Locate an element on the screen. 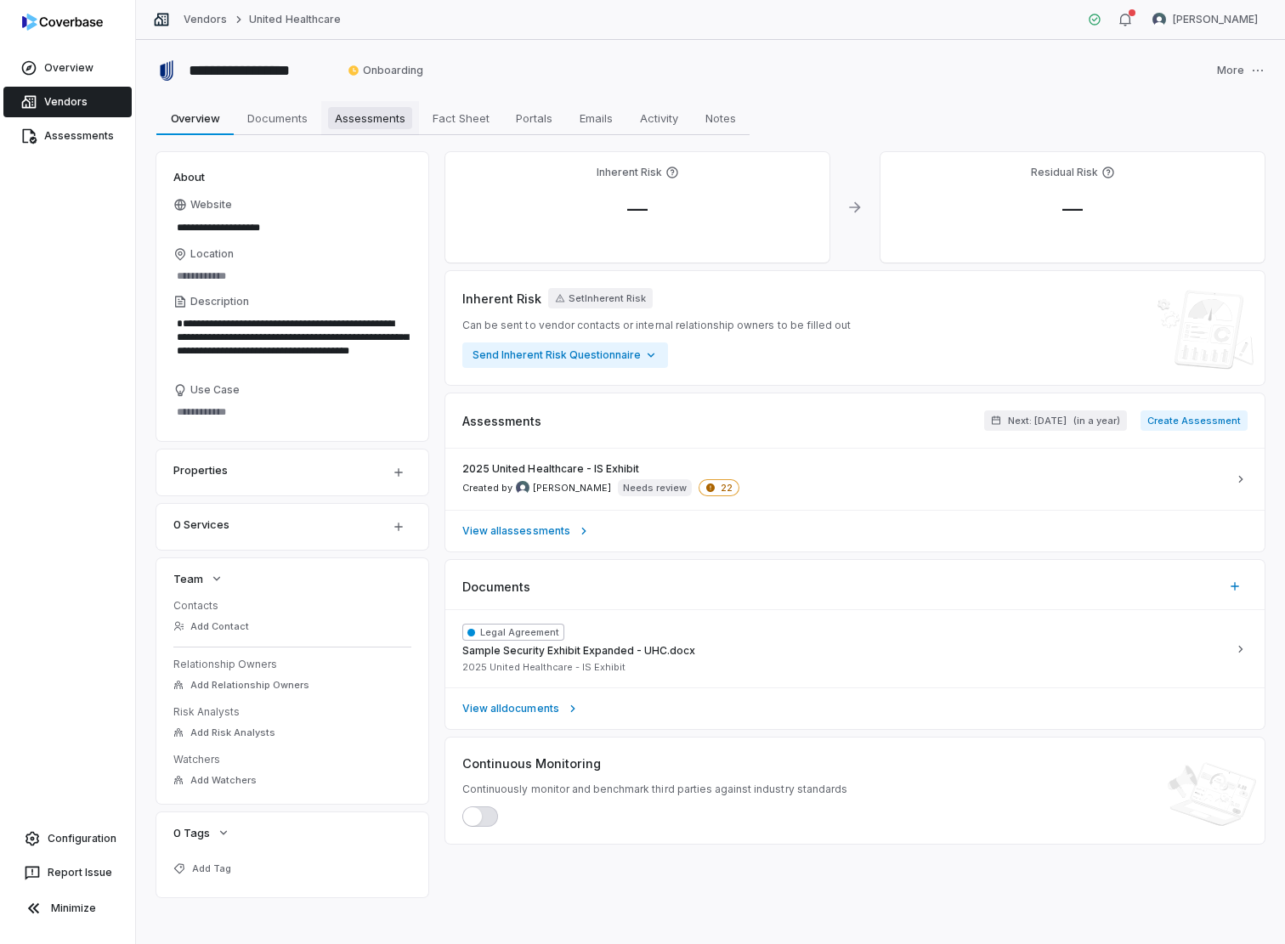 The image size is (1285, 944). span: Emails is located at coordinates (596, 118).